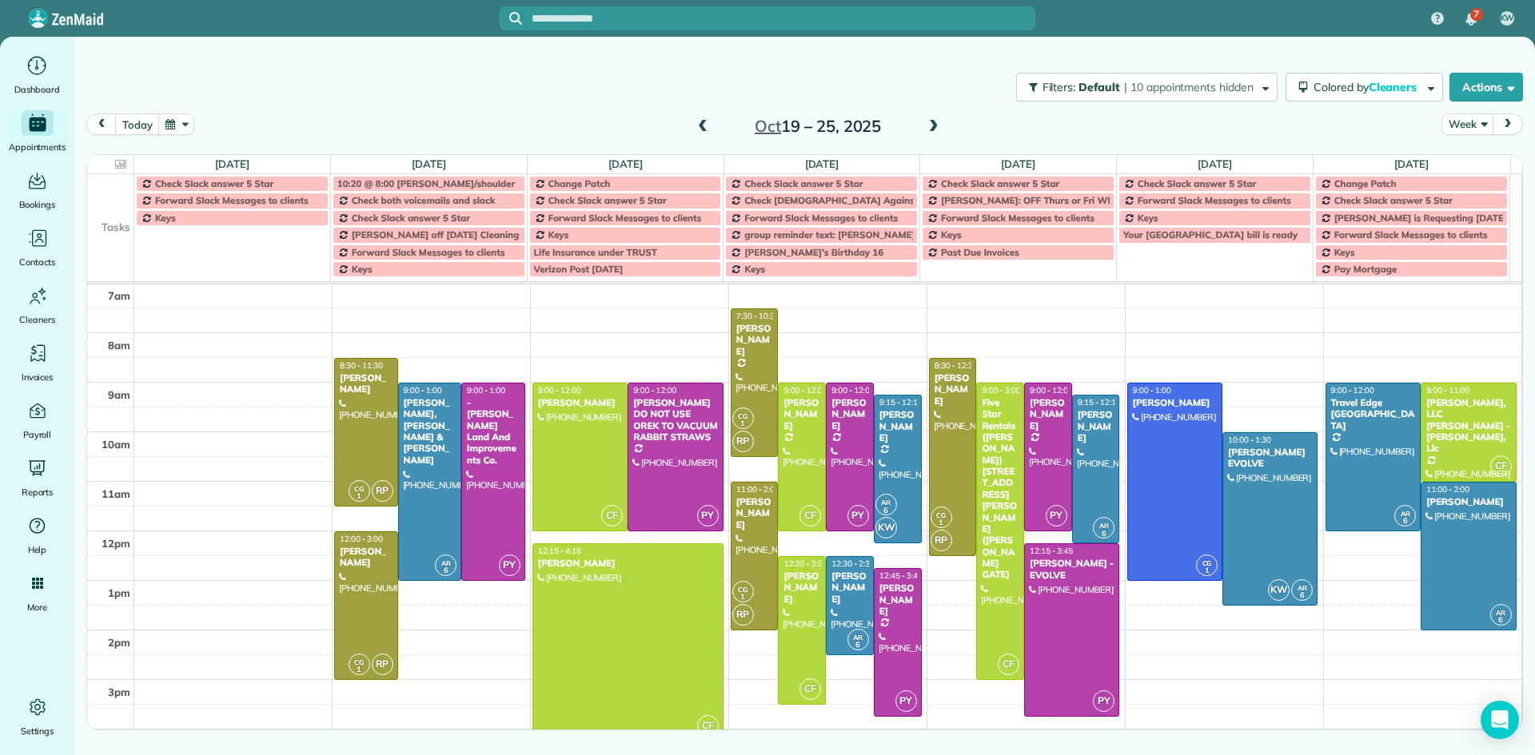  I want to click on span: 9am, so click(119, 395).